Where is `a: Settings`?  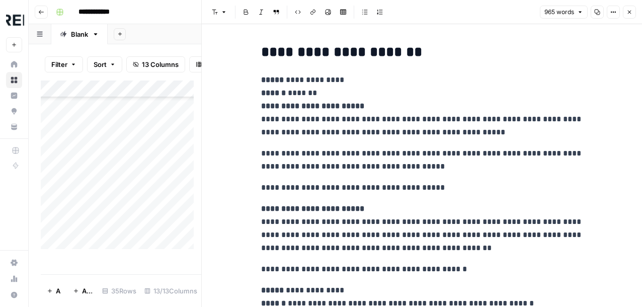
a: Settings is located at coordinates (14, 263).